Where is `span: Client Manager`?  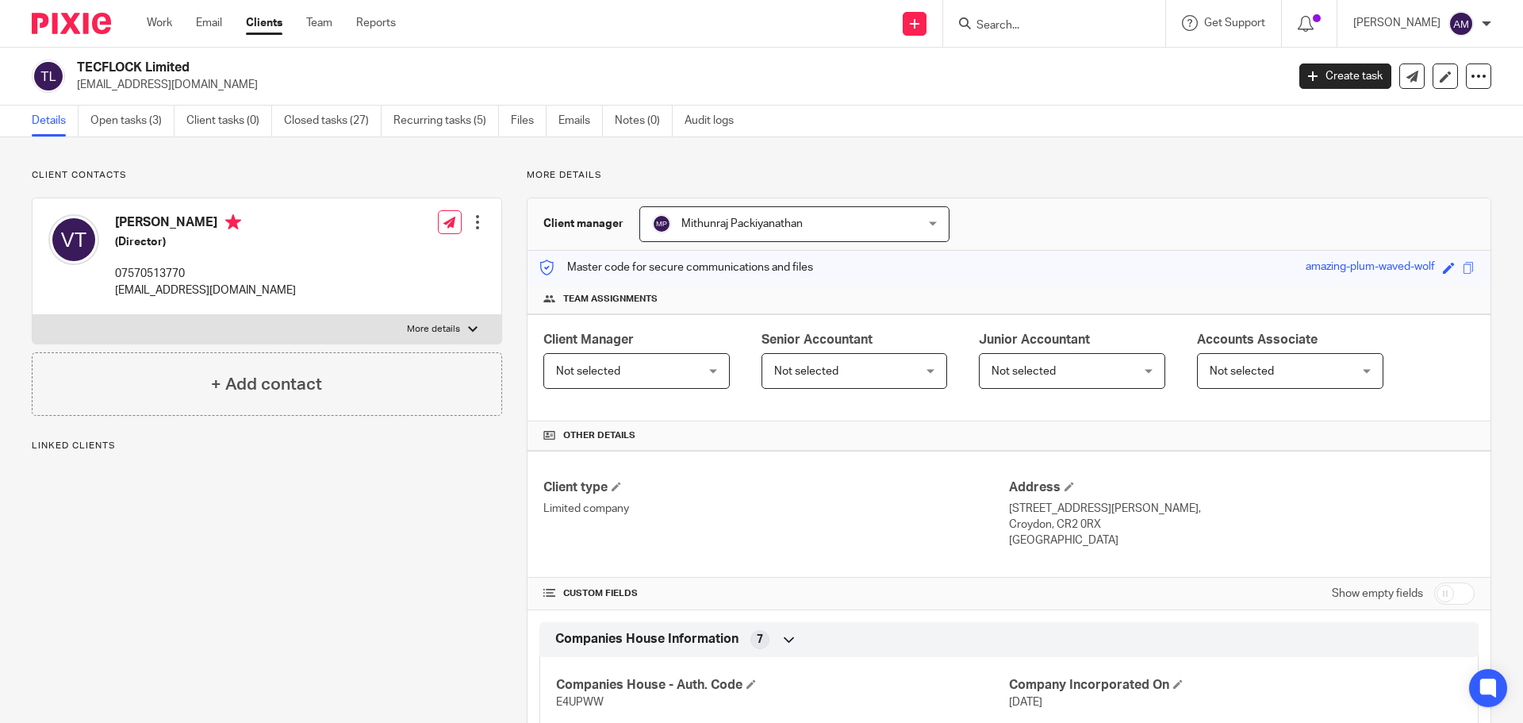
span: Client Manager is located at coordinates (589, 340).